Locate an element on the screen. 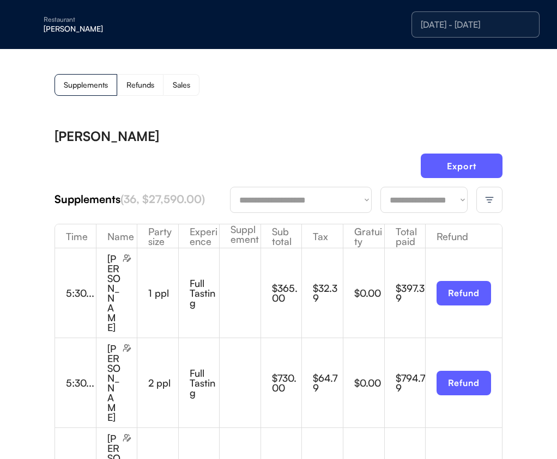 The height and width of the screenshot is (459, 557). img: yH5BAEAAAAALAAAAAABAAEAAAIBRAA7 is located at coordinates (31, 25).